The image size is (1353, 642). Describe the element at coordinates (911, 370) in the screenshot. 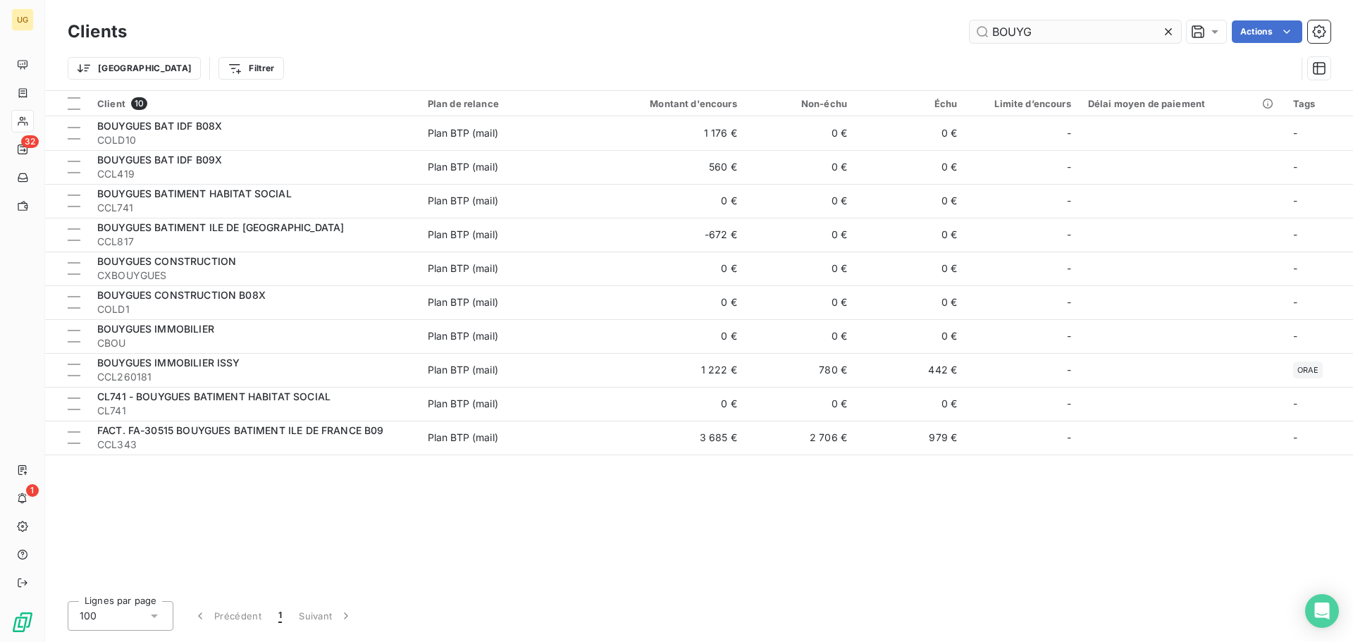

I see `td: 442 €` at that location.